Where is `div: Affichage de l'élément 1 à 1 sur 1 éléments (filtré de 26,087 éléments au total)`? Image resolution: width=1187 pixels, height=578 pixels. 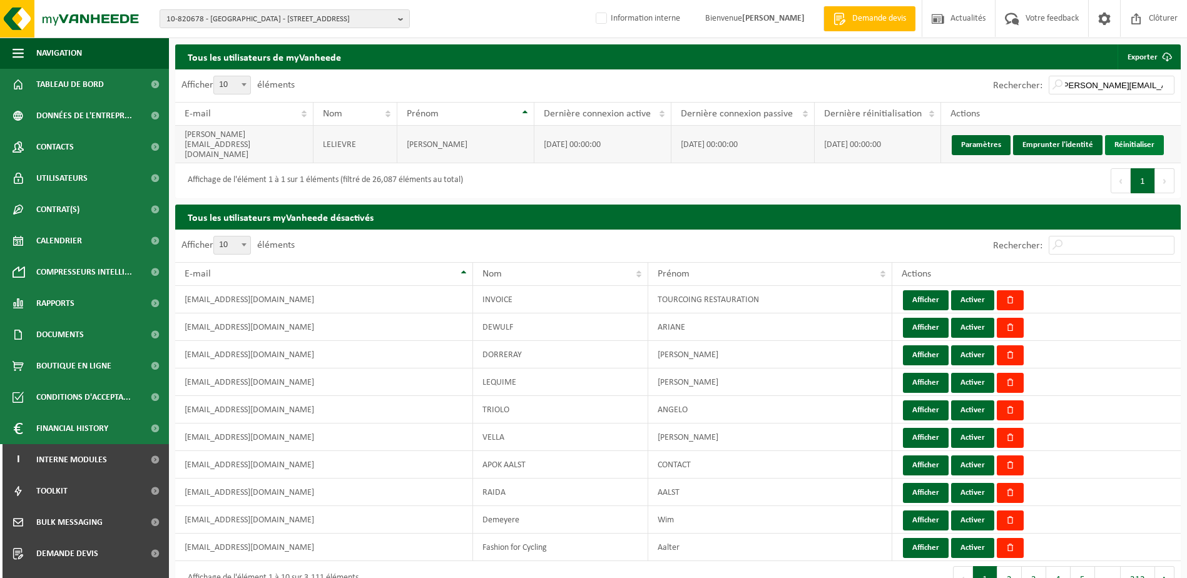 div: Affichage de l'élément 1 à 1 sur 1 éléments (filtré de 26,087 éléments au total) is located at coordinates (322, 181).